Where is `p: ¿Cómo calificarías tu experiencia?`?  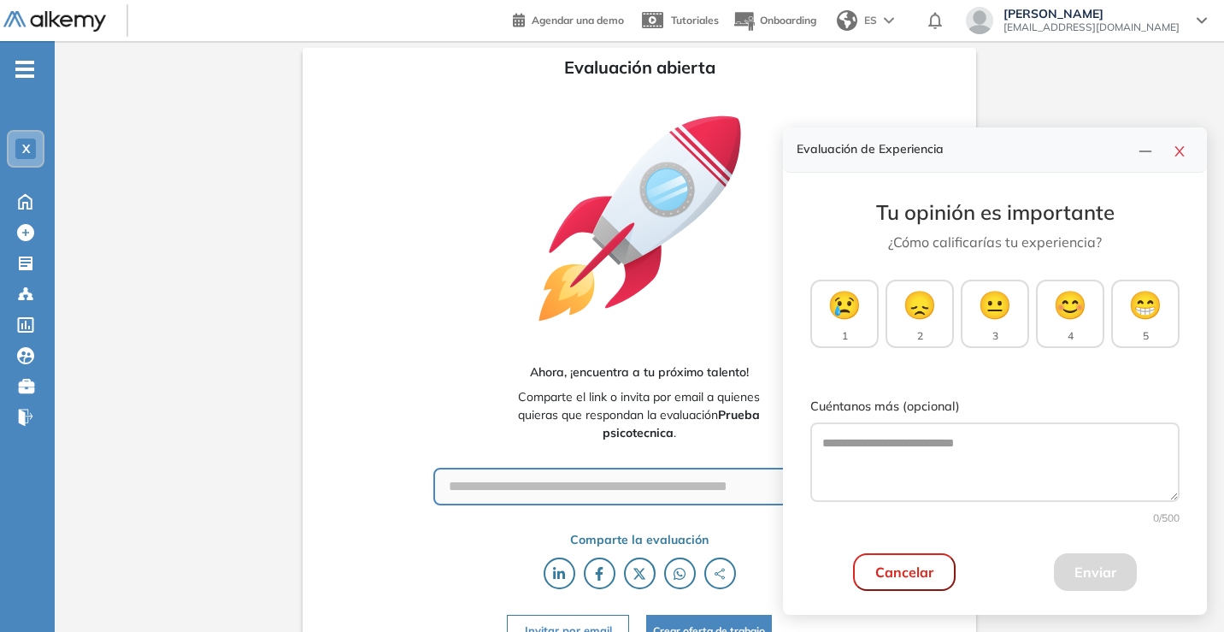
p: ¿Cómo calificarías tu experiencia? is located at coordinates (995, 242).